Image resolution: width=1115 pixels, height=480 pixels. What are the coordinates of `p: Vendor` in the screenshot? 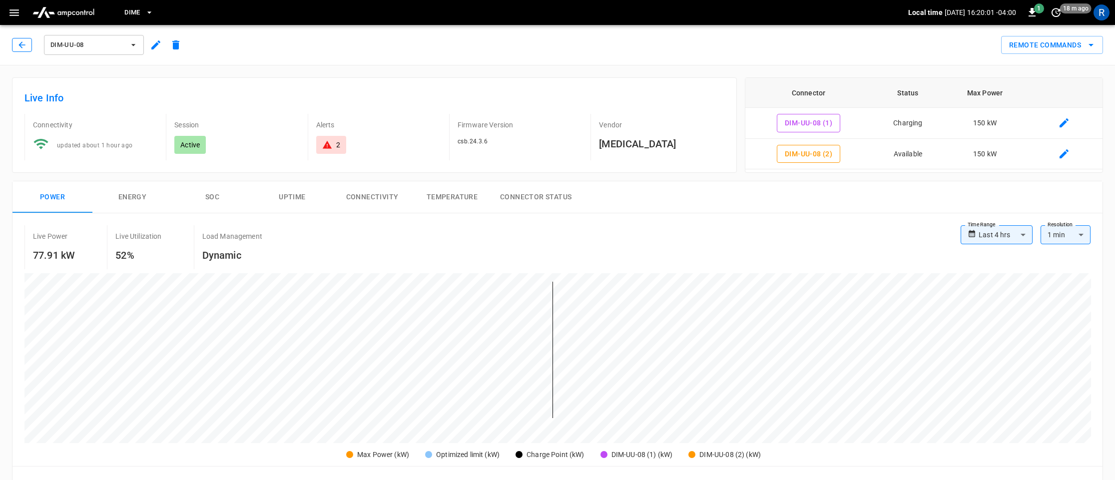 It's located at (661, 125).